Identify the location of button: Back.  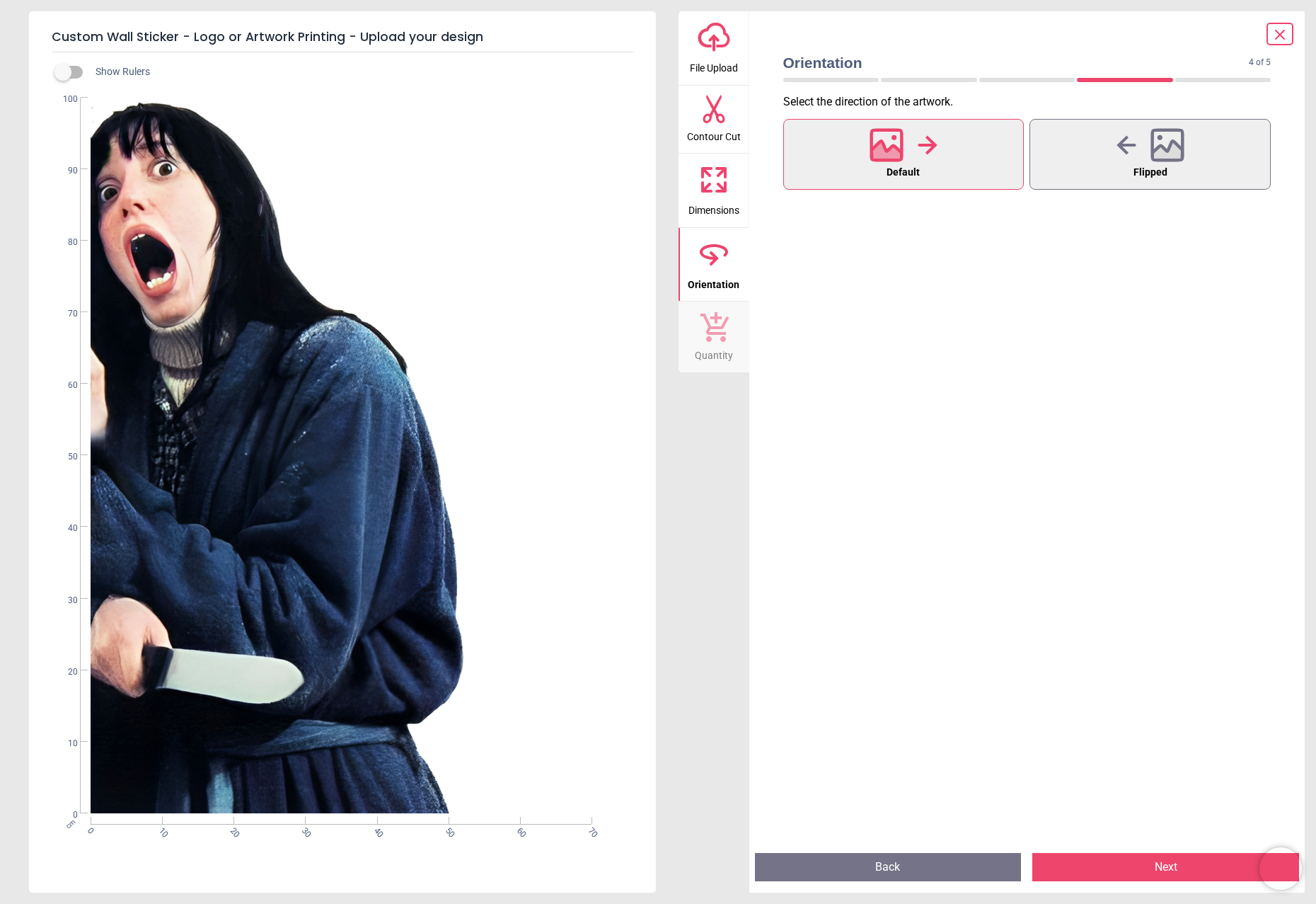
(887, 866).